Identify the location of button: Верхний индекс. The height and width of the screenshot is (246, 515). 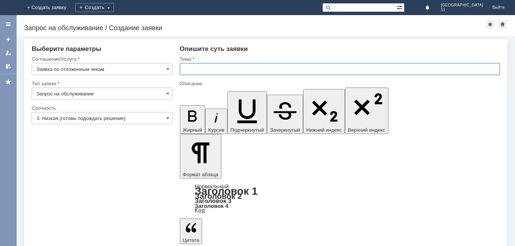
(366, 110).